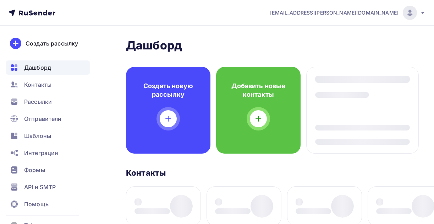  What do you see at coordinates (146, 173) in the screenshot?
I see `h3: Контакты` at bounding box center [146, 173].